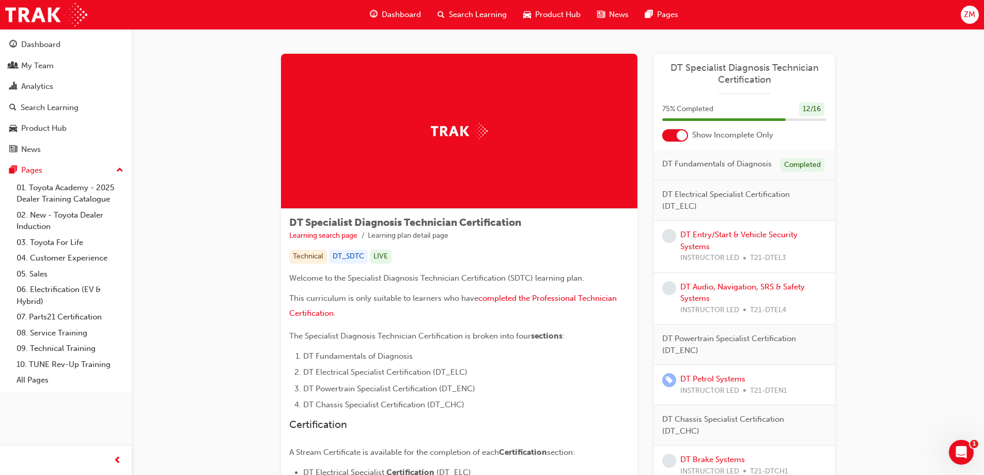 This screenshot has width=984, height=475. I want to click on div: Completed, so click(802, 165).